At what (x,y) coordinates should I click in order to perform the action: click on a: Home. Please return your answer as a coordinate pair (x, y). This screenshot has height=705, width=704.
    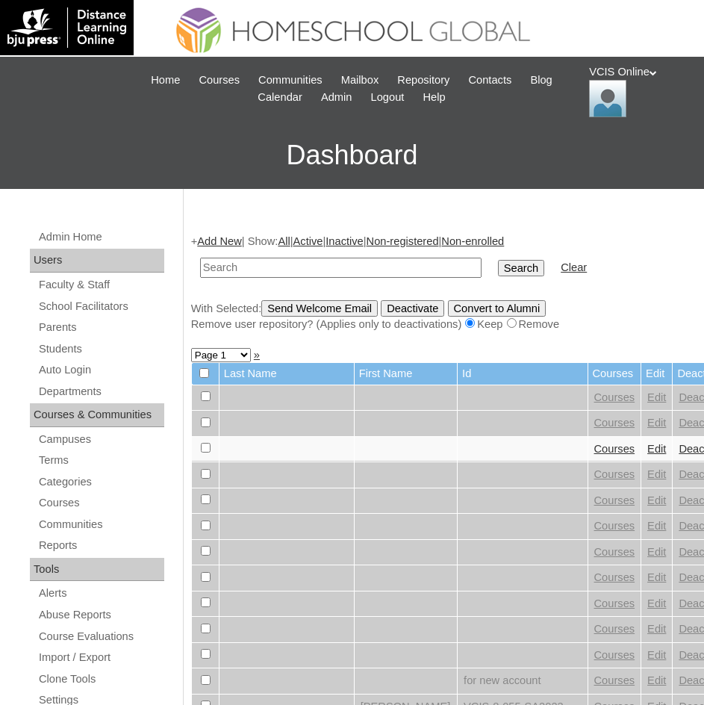
    Looking at the image, I should click on (165, 80).